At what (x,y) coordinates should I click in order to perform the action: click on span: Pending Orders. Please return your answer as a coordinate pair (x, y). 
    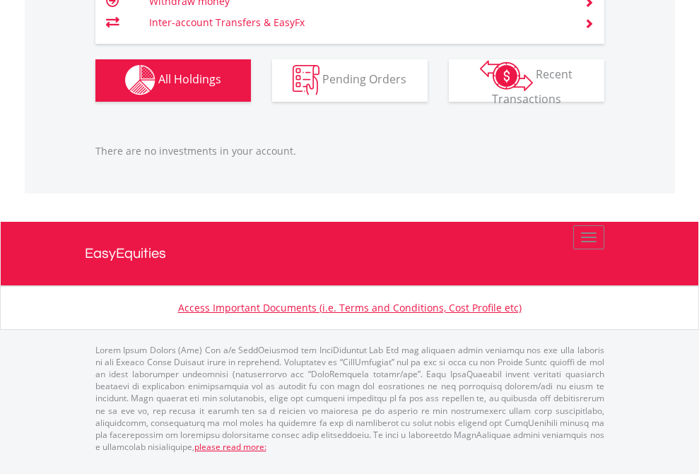
    Looking at the image, I should click on (364, 79).